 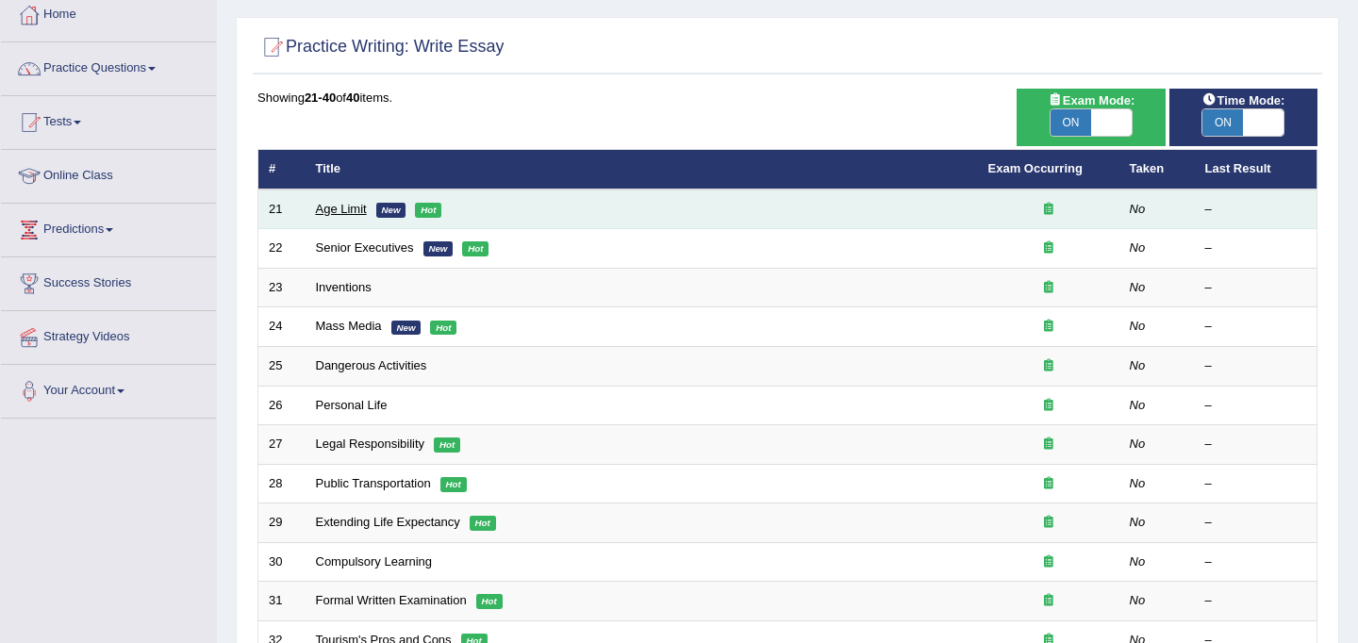 What do you see at coordinates (1091, 100) in the screenshot?
I see `span: Exam Mode:` at bounding box center [1091, 100].